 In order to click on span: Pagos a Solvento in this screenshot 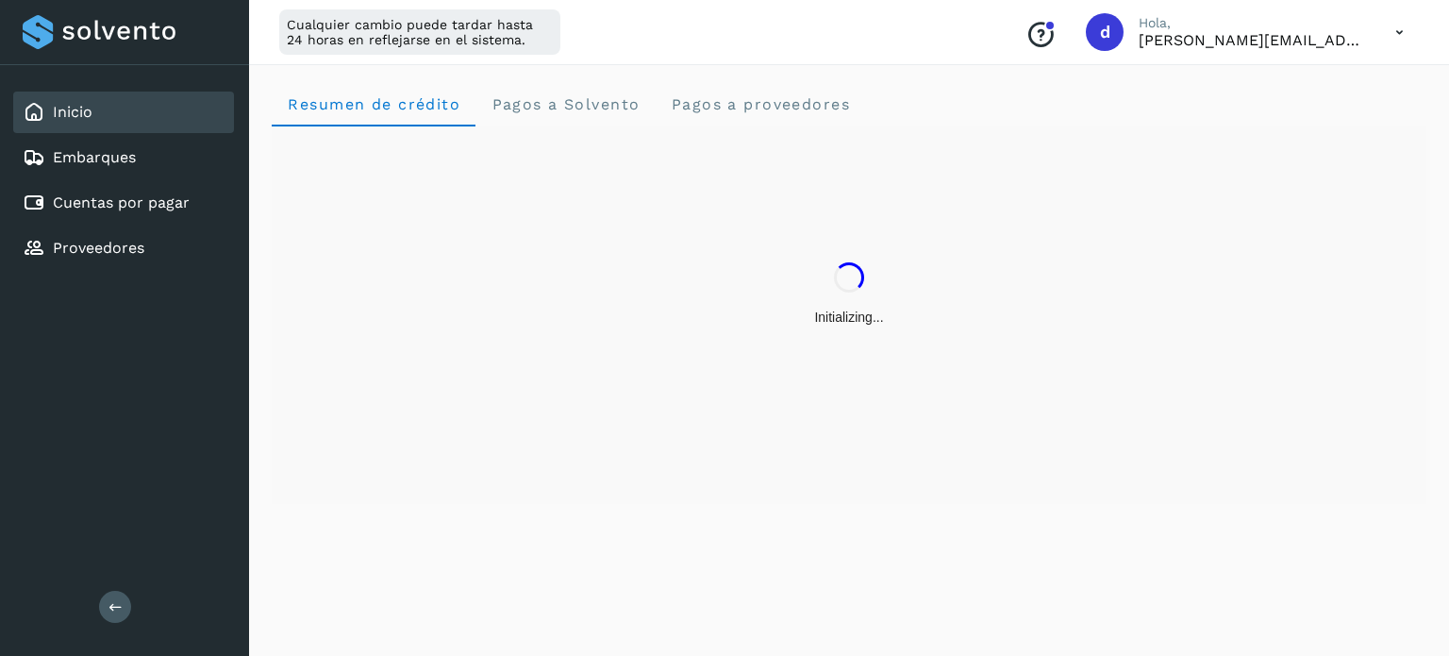, I will do `click(565, 104)`.